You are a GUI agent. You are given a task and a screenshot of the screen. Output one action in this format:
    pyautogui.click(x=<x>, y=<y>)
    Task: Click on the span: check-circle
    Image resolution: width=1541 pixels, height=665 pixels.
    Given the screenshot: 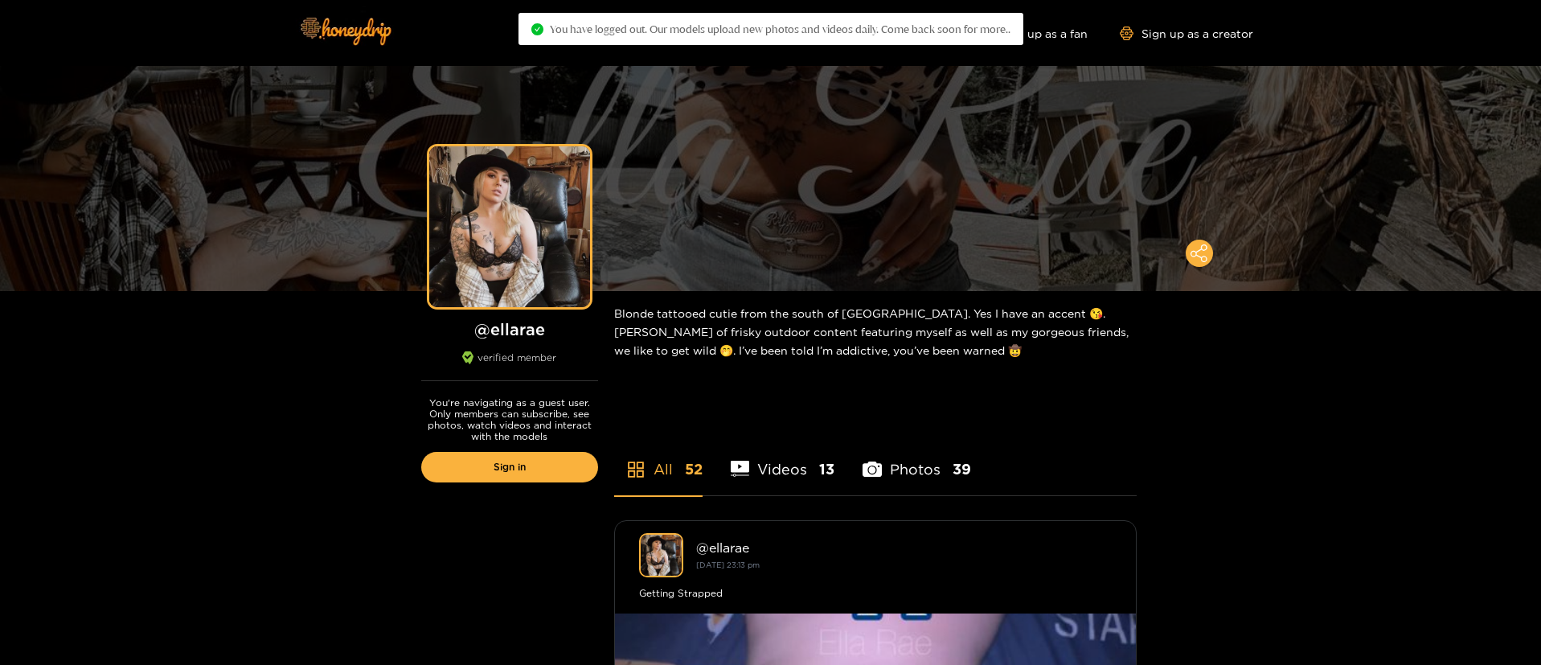 What is the action you would take?
    pyautogui.click(x=537, y=29)
    